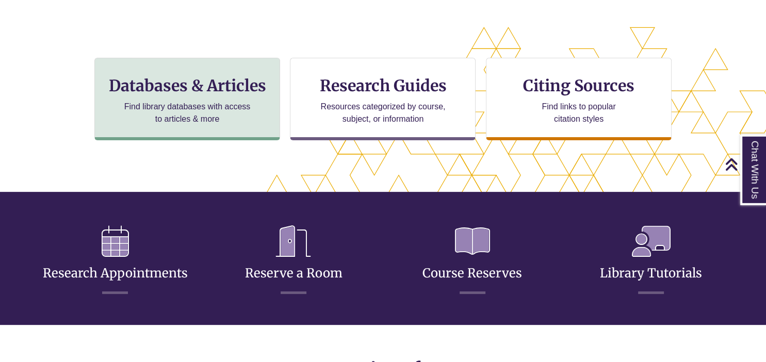 This screenshot has height=362, width=766. I want to click on h3: Databases & Articles, so click(187, 86).